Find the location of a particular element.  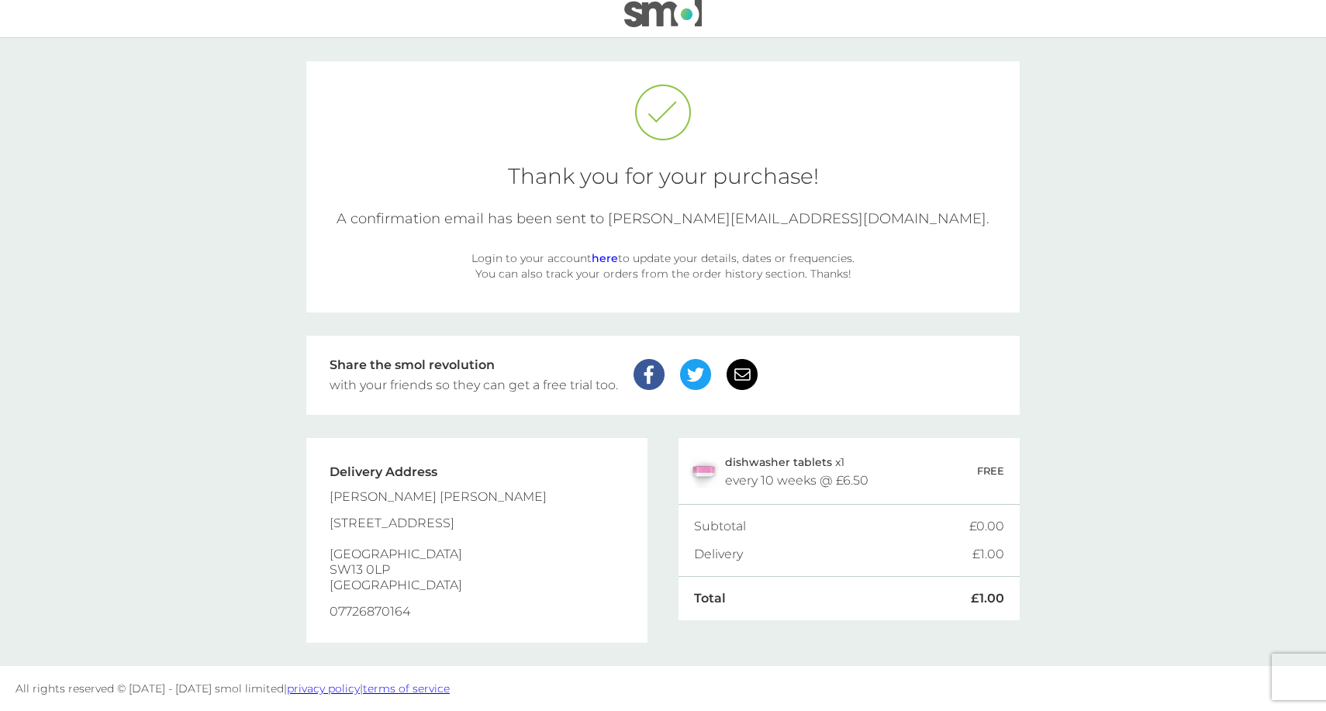

div: 07726870164 is located at coordinates (438, 612).